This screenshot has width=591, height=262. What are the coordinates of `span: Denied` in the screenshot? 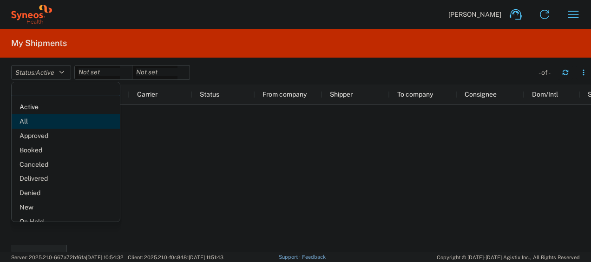 It's located at (66, 193).